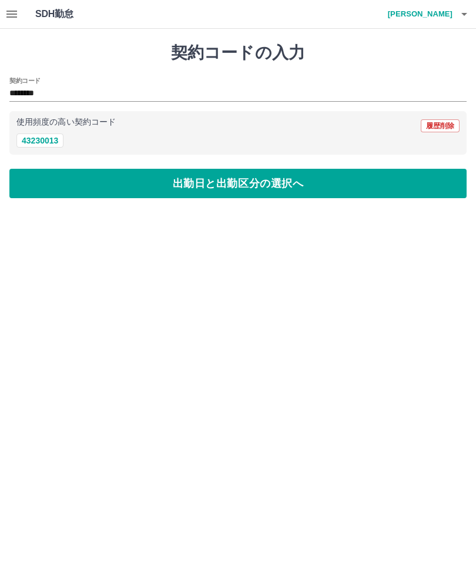 This screenshot has width=476, height=571. Describe the element at coordinates (238, 53) in the screenshot. I see `h1: 契約コードの入力` at that location.